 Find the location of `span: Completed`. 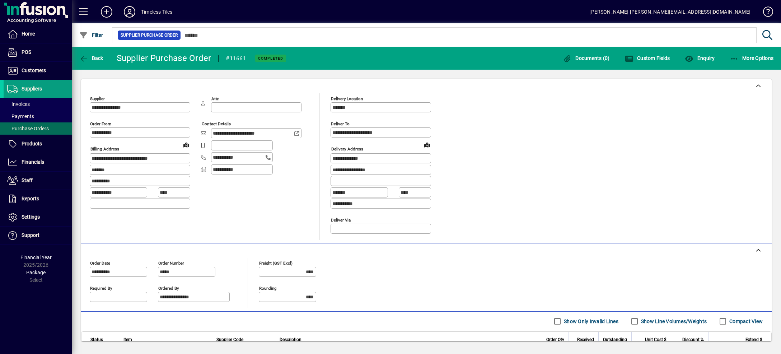

span: Completed is located at coordinates (271, 58).